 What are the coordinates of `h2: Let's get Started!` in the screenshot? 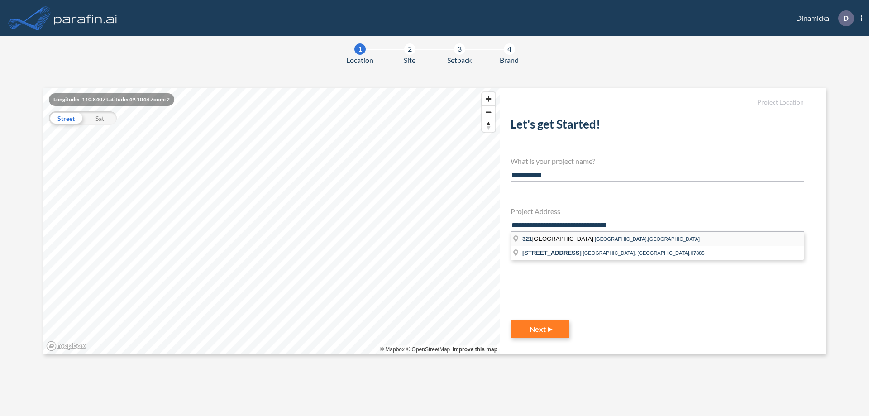 It's located at (657, 126).